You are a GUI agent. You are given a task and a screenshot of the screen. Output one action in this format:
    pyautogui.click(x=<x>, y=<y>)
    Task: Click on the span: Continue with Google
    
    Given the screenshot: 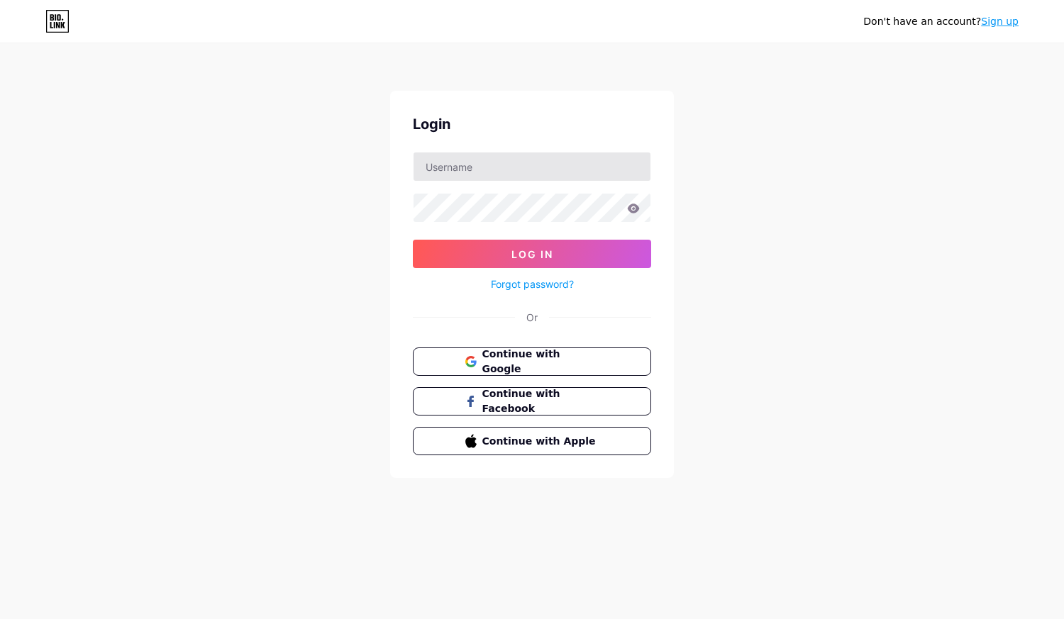 What is the action you would take?
    pyautogui.click(x=541, y=362)
    